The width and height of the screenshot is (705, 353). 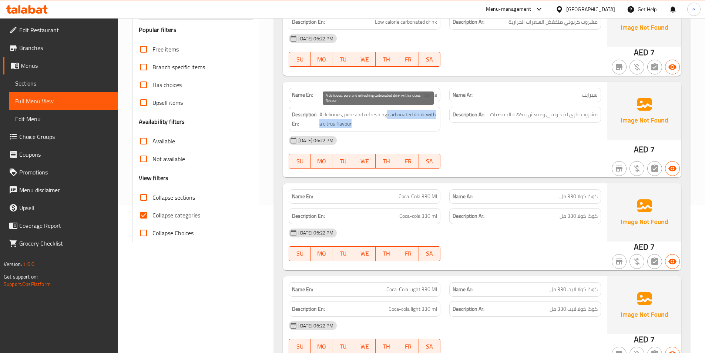 What do you see at coordinates (66, 243) in the screenshot?
I see `span: Grocery Checklist` at bounding box center [66, 243].